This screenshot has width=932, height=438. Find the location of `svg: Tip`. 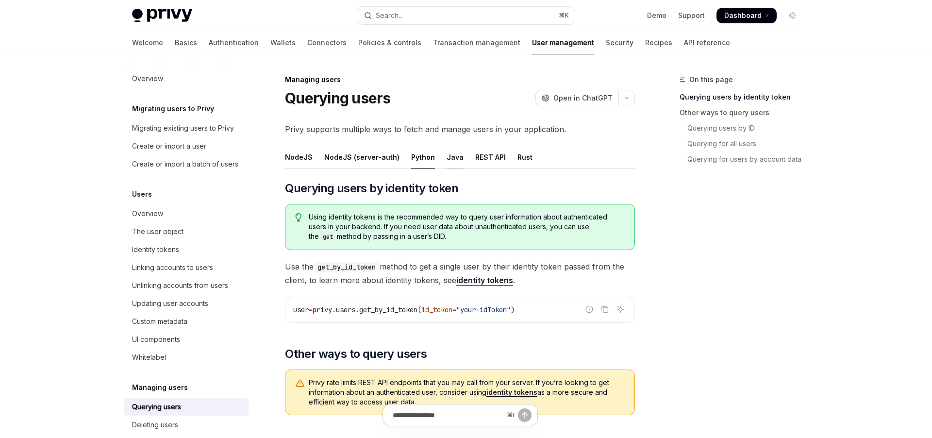

svg: Tip is located at coordinates (298, 217).